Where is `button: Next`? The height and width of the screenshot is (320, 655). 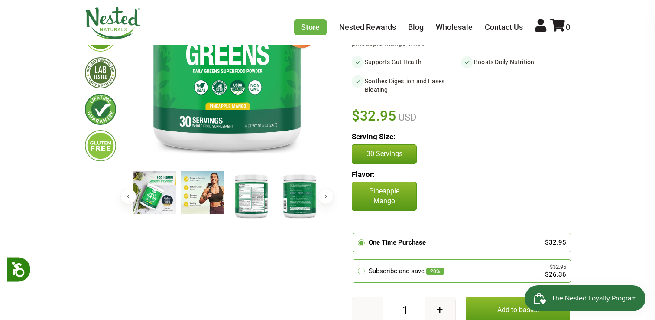
button: Next is located at coordinates (326, 196).